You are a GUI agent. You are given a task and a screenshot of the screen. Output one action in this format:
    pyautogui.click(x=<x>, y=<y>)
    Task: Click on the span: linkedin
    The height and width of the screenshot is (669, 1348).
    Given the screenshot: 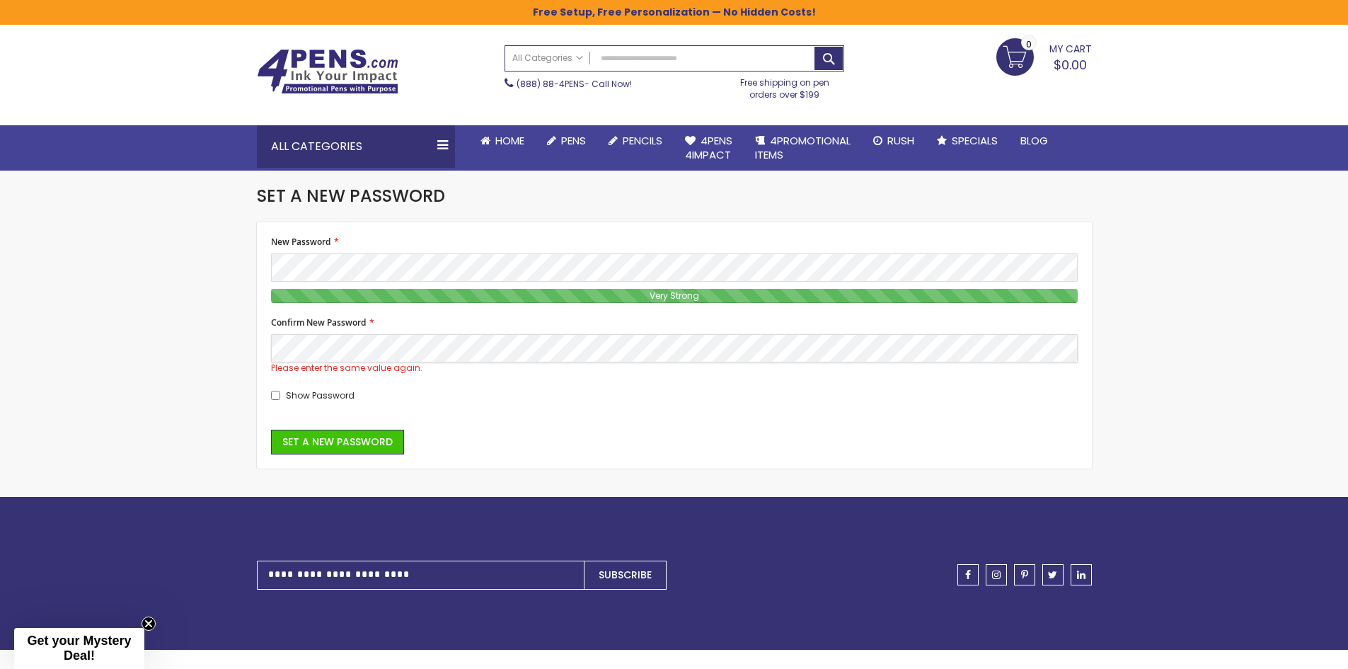 What is the action you would take?
    pyautogui.click(x=1081, y=575)
    